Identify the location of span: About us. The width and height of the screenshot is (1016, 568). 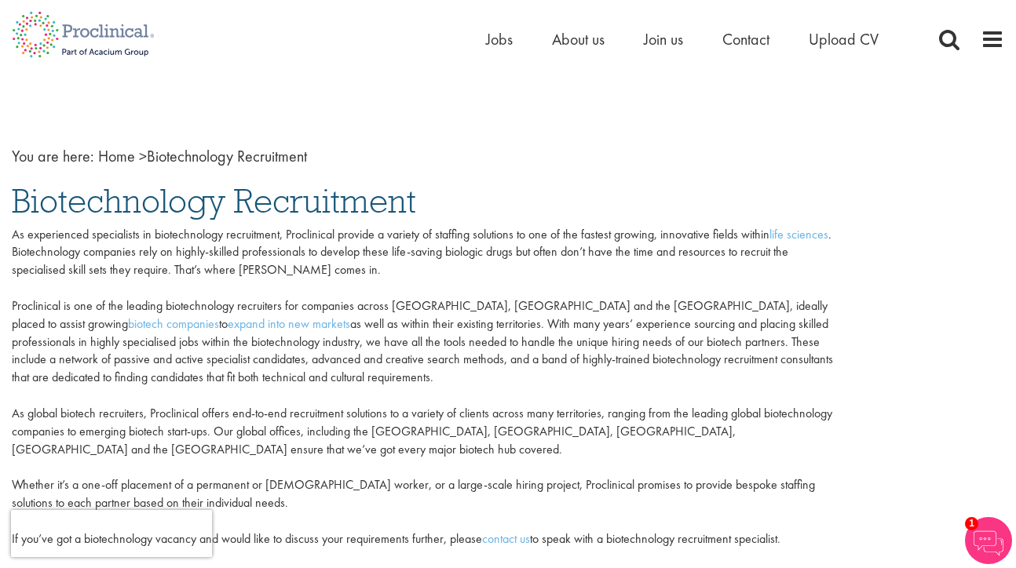
(578, 39).